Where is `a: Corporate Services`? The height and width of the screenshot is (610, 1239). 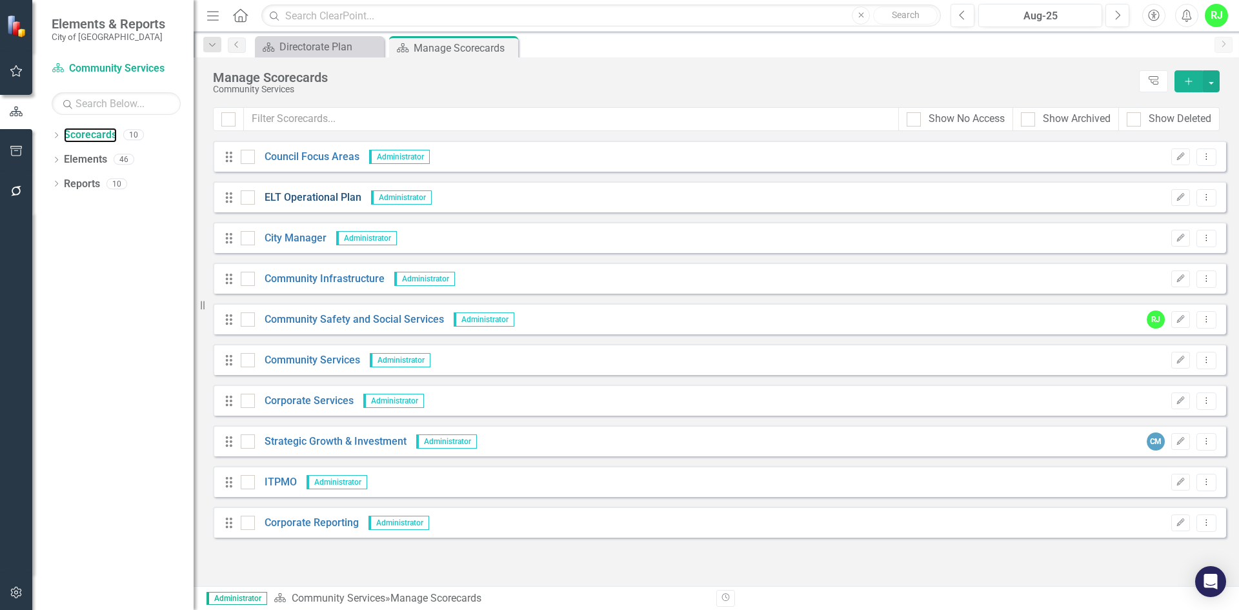
a: Corporate Services is located at coordinates (304, 401).